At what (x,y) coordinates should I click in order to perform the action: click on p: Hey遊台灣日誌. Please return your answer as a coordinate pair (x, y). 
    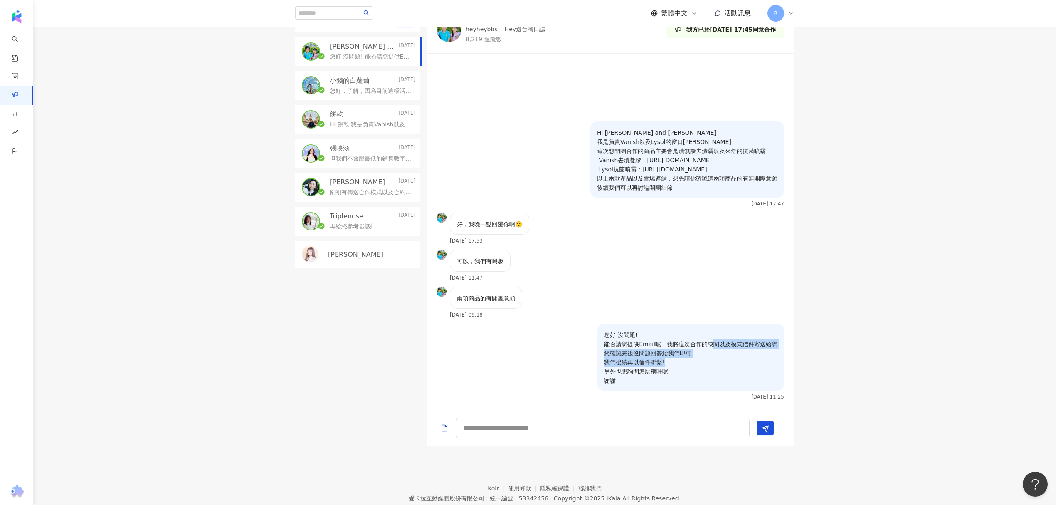
    Looking at the image, I should click on (525, 30).